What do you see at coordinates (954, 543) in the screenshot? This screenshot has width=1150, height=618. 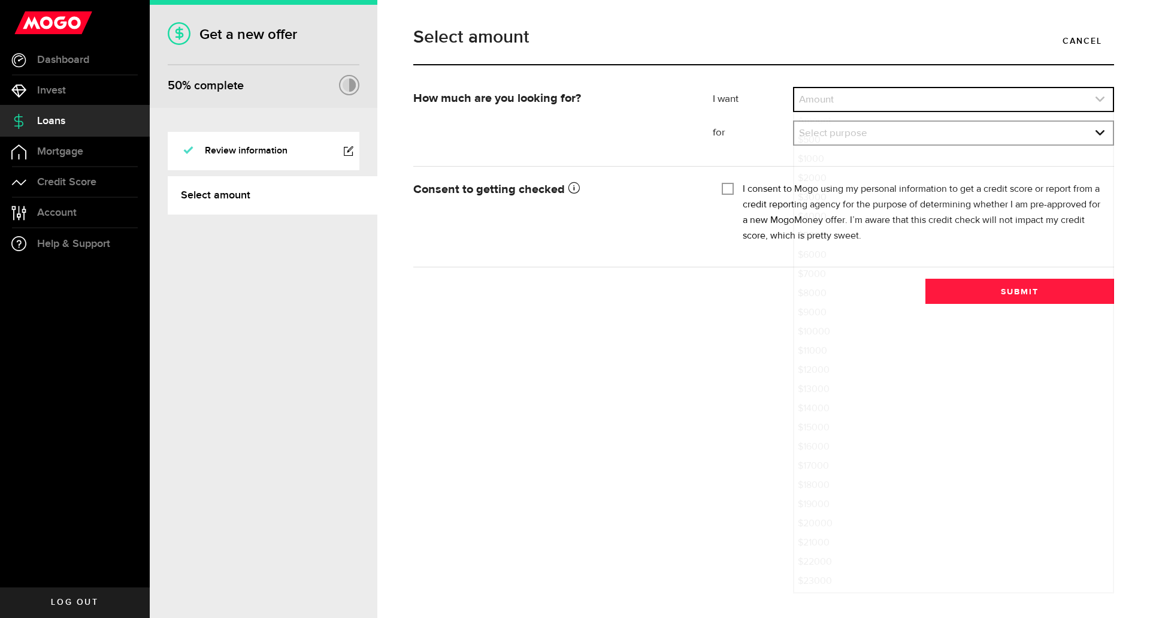 I see `li: $21000` at bounding box center [954, 543].